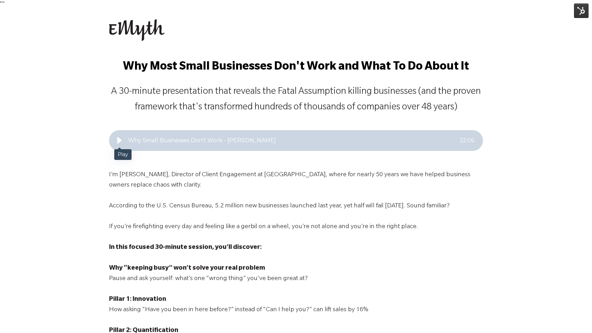 This screenshot has height=333, width=592. I want to click on span: Why Most Small Businesses Don't Work and What To Do About It, so click(296, 68).